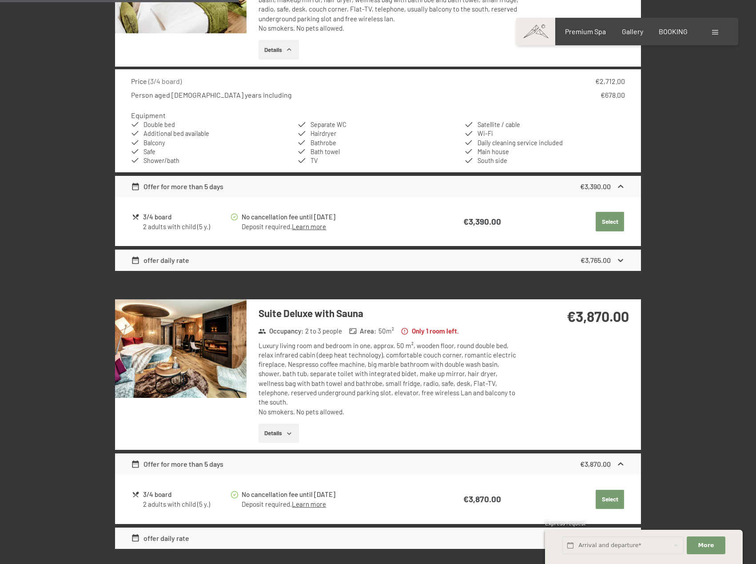  Describe the element at coordinates (492, 160) in the screenshot. I see `span: South side` at that location.